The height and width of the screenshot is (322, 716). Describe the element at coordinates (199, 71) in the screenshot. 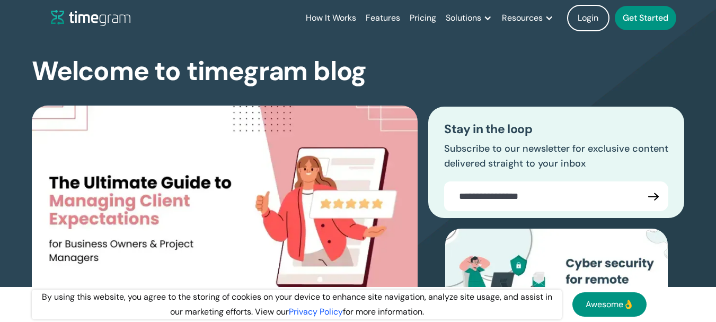

I see `h1: Welcome to timegram blog` at that location.